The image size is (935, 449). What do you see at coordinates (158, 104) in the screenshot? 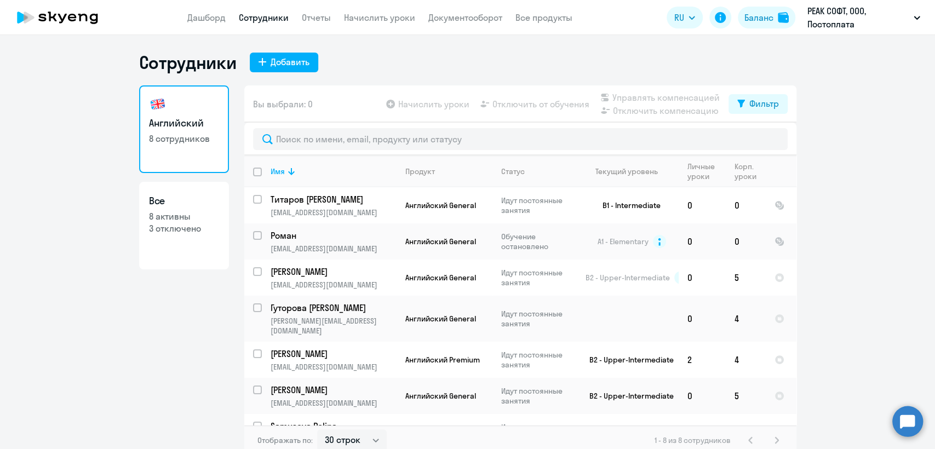
I see `img: english` at bounding box center [158, 104].